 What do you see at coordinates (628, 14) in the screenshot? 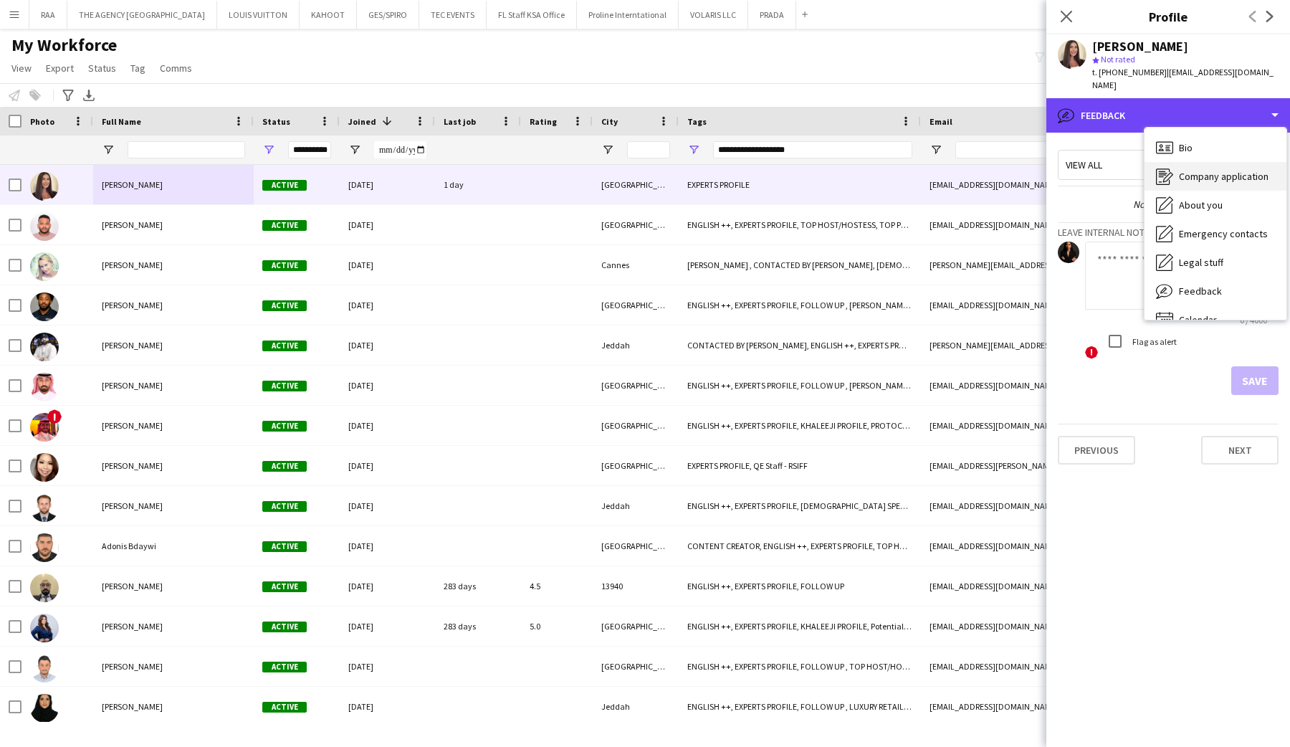
I see `button: Proline Interntational` at bounding box center [628, 14].